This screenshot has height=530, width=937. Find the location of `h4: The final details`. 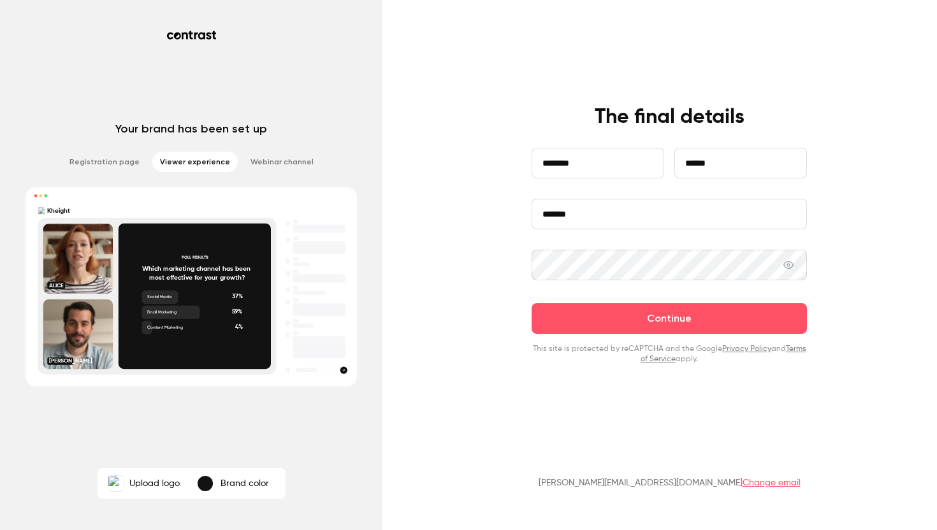

h4: The final details is located at coordinates (669, 117).